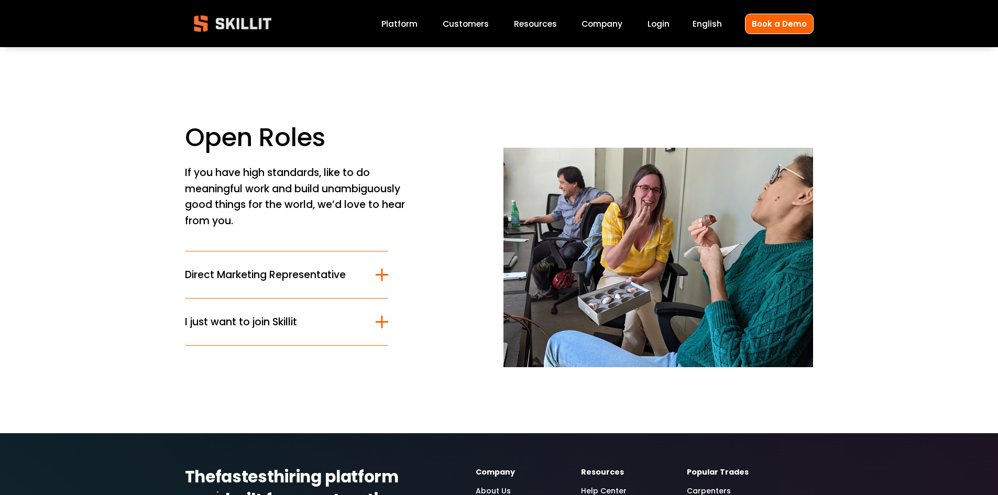  I want to click on a: Login, so click(658, 24).